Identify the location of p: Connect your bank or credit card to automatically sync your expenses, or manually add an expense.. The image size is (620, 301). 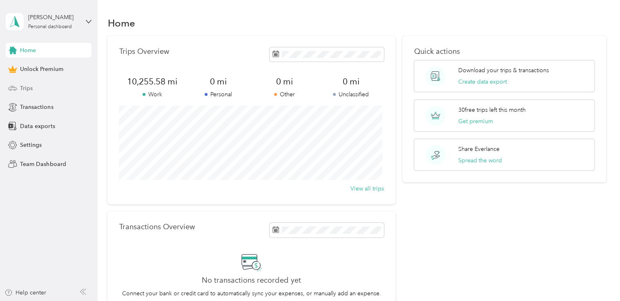
(251, 294).